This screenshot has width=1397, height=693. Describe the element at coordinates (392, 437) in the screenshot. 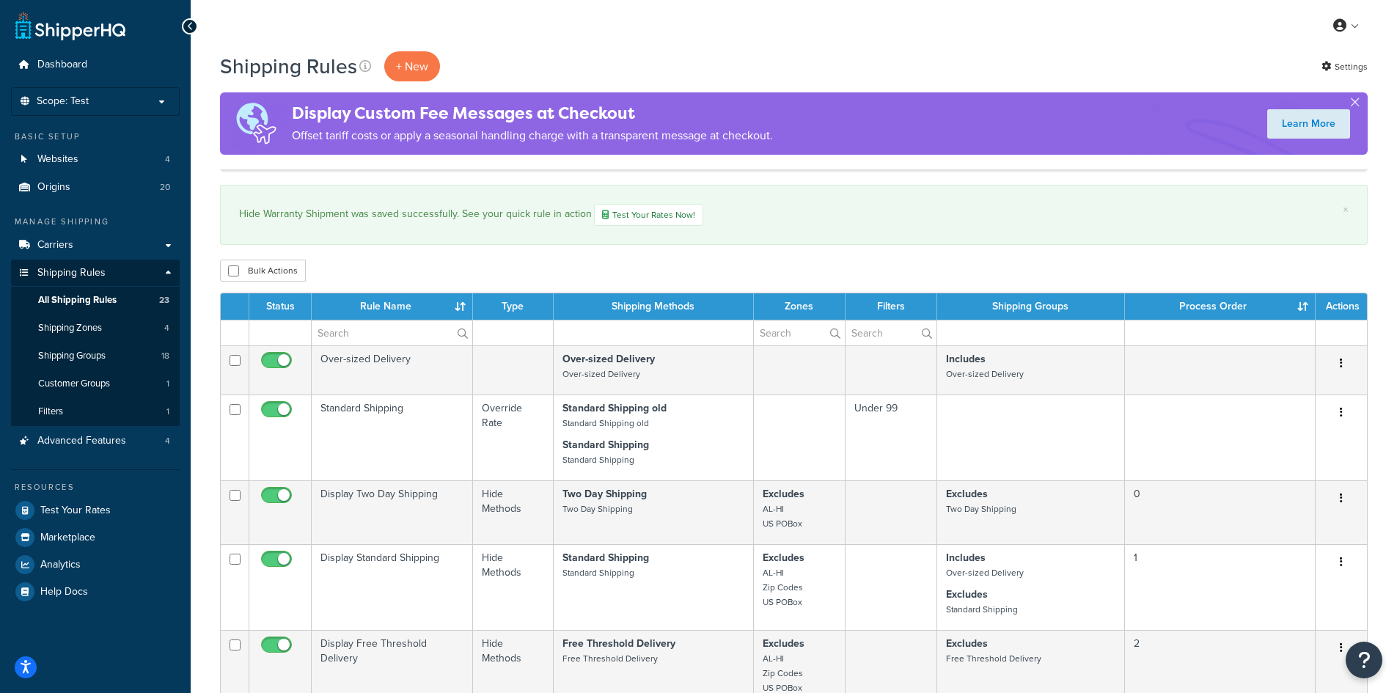

I see `td: Standard Shipping` at that location.